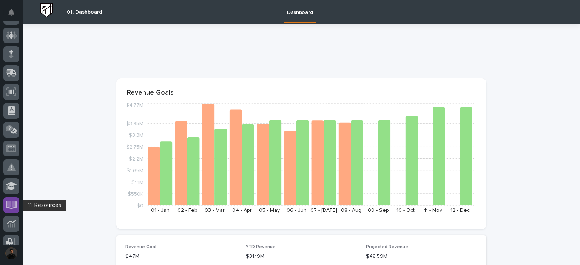 This screenshot has width=580, height=265. What do you see at coordinates (46, 10) in the screenshot?
I see `img: Workspace Logo` at bounding box center [46, 10].